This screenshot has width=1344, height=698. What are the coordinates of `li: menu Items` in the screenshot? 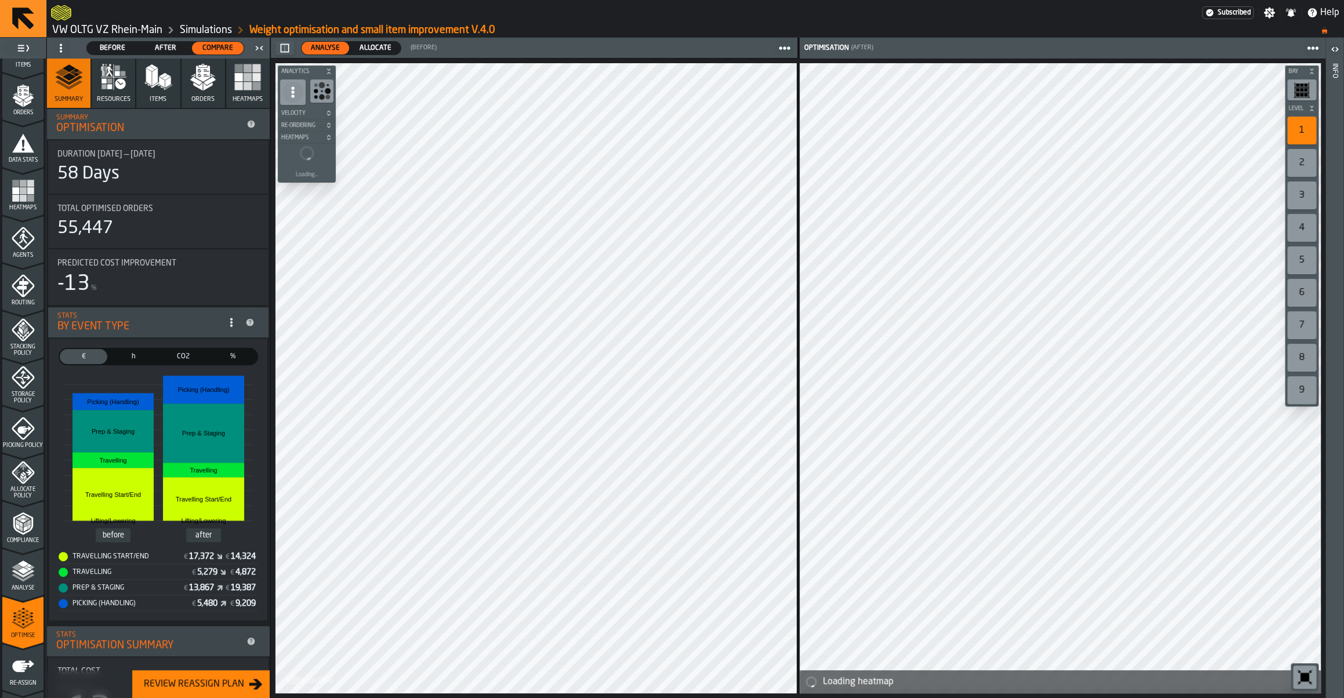 It's located at (23, 49).